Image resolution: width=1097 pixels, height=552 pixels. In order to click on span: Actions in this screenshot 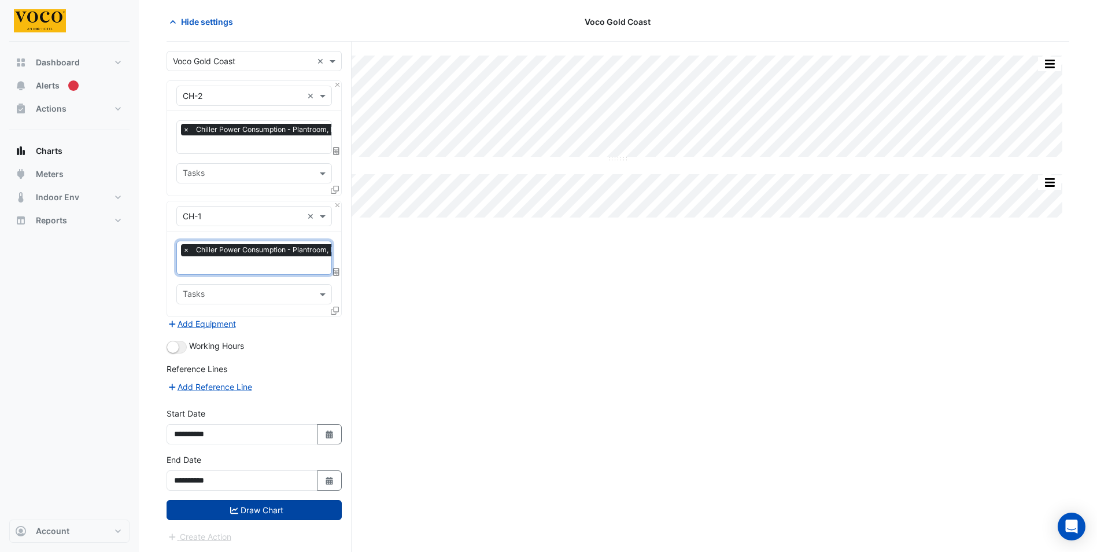, I will do `click(51, 109)`.